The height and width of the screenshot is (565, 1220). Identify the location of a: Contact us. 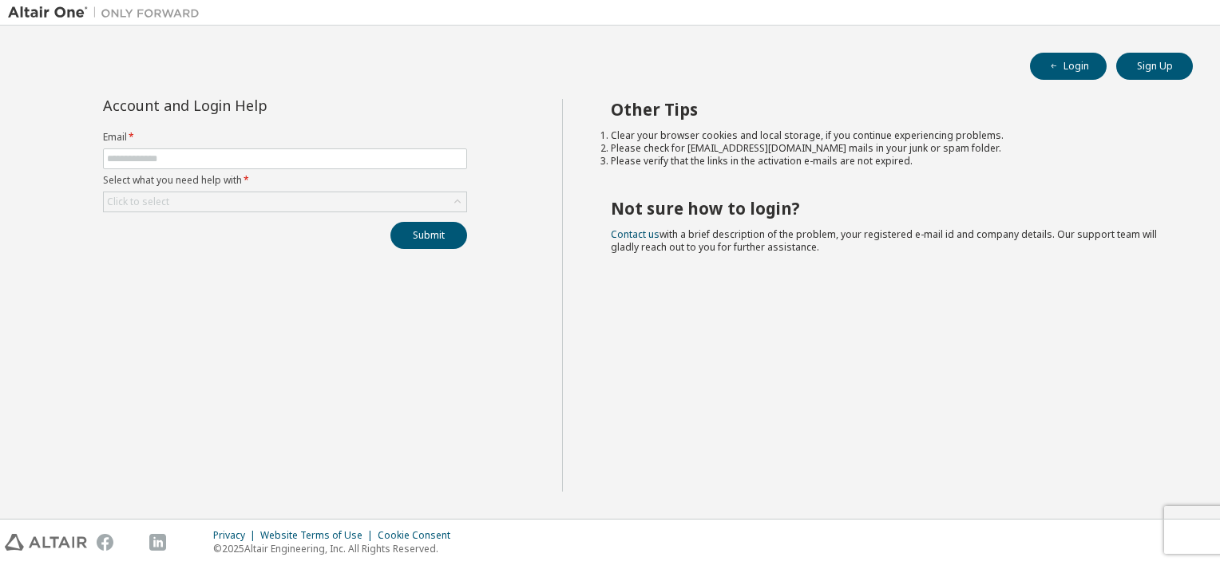
(635, 234).